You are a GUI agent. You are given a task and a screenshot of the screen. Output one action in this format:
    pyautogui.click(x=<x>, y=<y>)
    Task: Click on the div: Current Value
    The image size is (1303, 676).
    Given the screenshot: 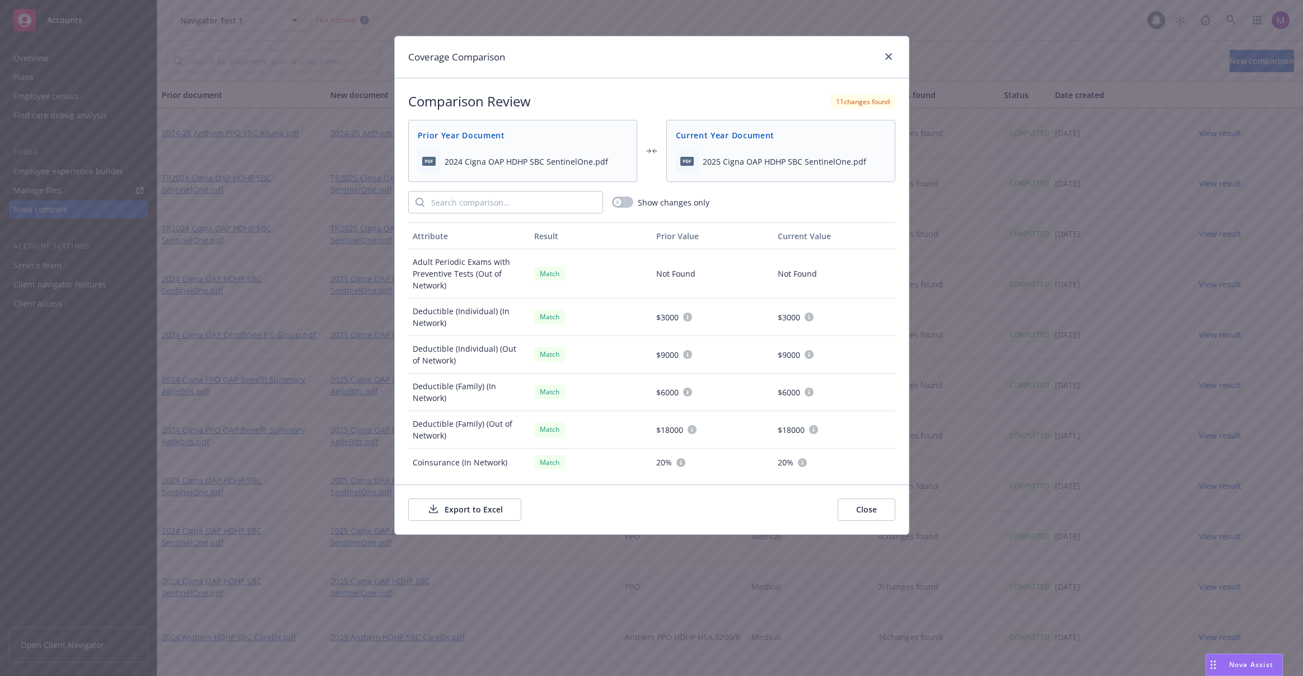 What is the action you would take?
    pyautogui.click(x=834, y=236)
    